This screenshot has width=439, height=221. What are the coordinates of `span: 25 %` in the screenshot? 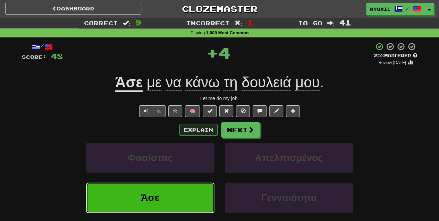 It's located at (379, 55).